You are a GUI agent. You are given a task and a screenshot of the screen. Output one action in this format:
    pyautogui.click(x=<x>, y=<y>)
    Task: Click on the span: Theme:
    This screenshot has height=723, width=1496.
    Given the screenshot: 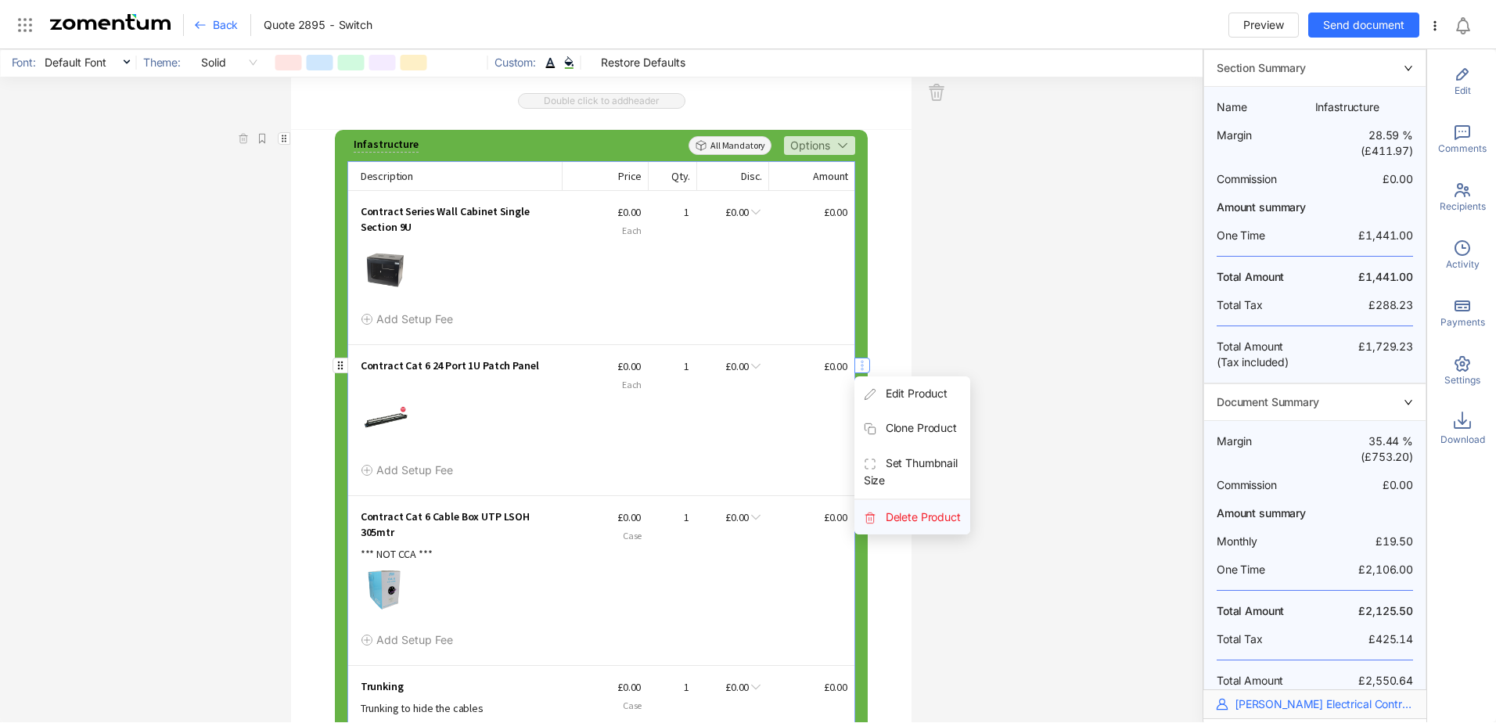 What is the action you would take?
    pyautogui.click(x=161, y=63)
    